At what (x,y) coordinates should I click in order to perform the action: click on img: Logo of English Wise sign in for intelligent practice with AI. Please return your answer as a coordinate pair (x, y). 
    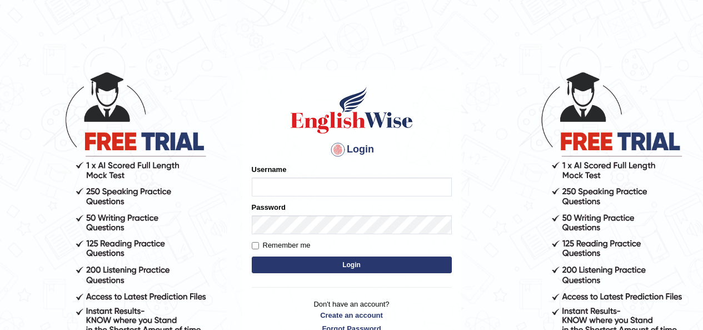
    Looking at the image, I should click on (352, 110).